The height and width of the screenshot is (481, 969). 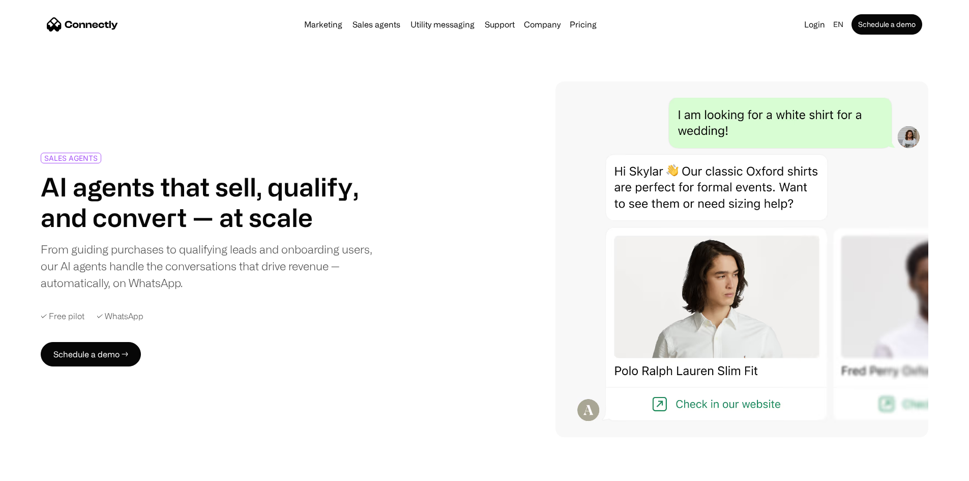 I want to click on a: Pricing, so click(x=583, y=24).